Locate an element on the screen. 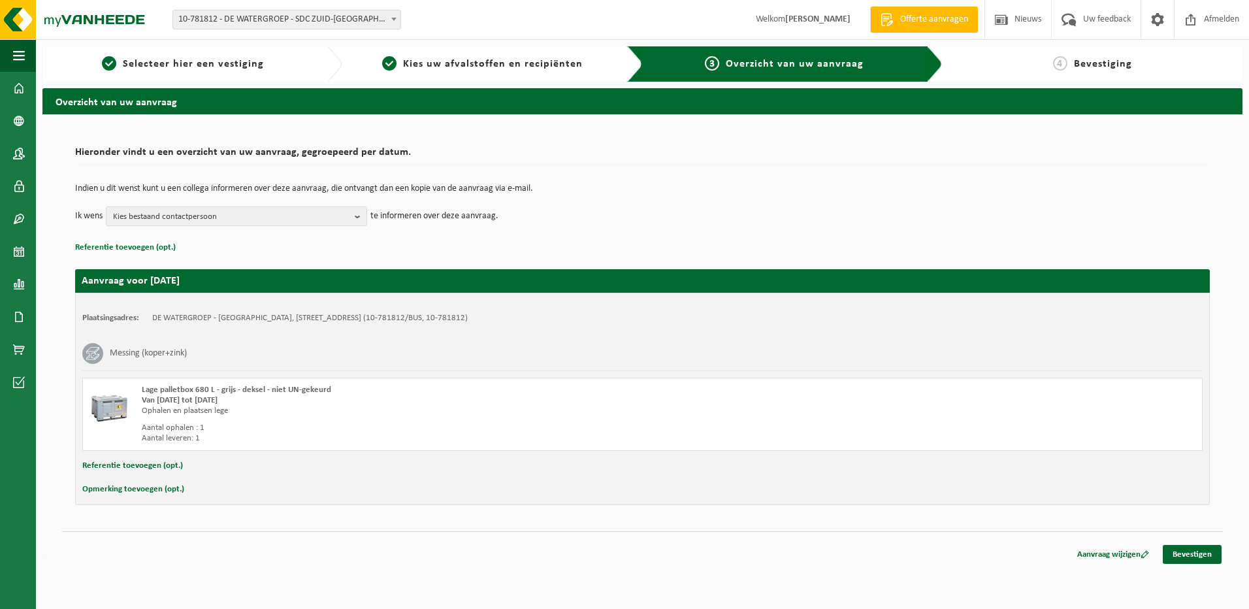  p: Indien u dit wenst kunt u een collega informeren over deze aanvraag, die ontvangt dan een kopie v... is located at coordinates (642, 189).